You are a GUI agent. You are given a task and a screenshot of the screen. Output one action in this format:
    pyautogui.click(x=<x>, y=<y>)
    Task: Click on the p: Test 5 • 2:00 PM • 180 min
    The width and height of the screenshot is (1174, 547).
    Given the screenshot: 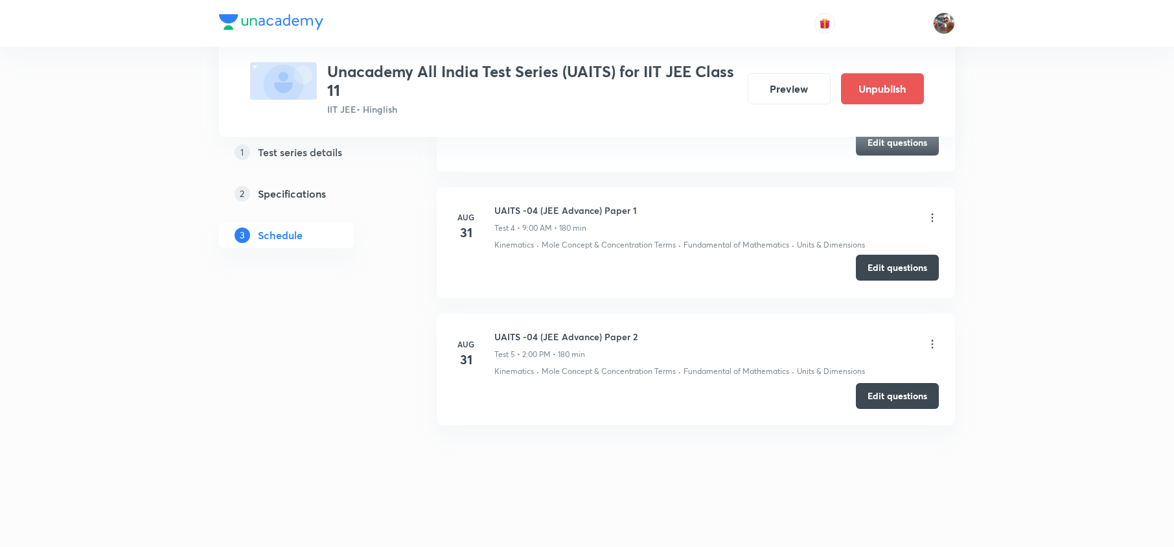 What is the action you would take?
    pyautogui.click(x=540, y=354)
    